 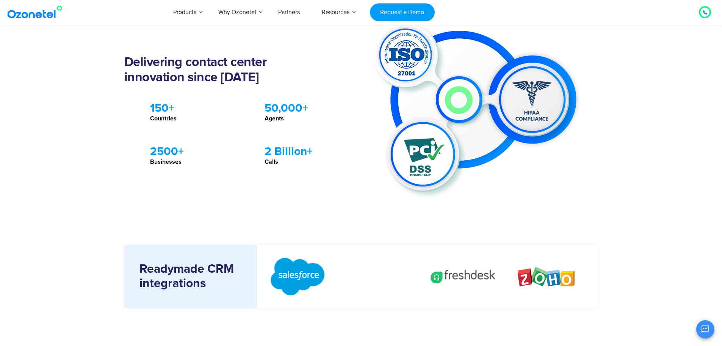 I want to click on strong: 150+, so click(x=162, y=108).